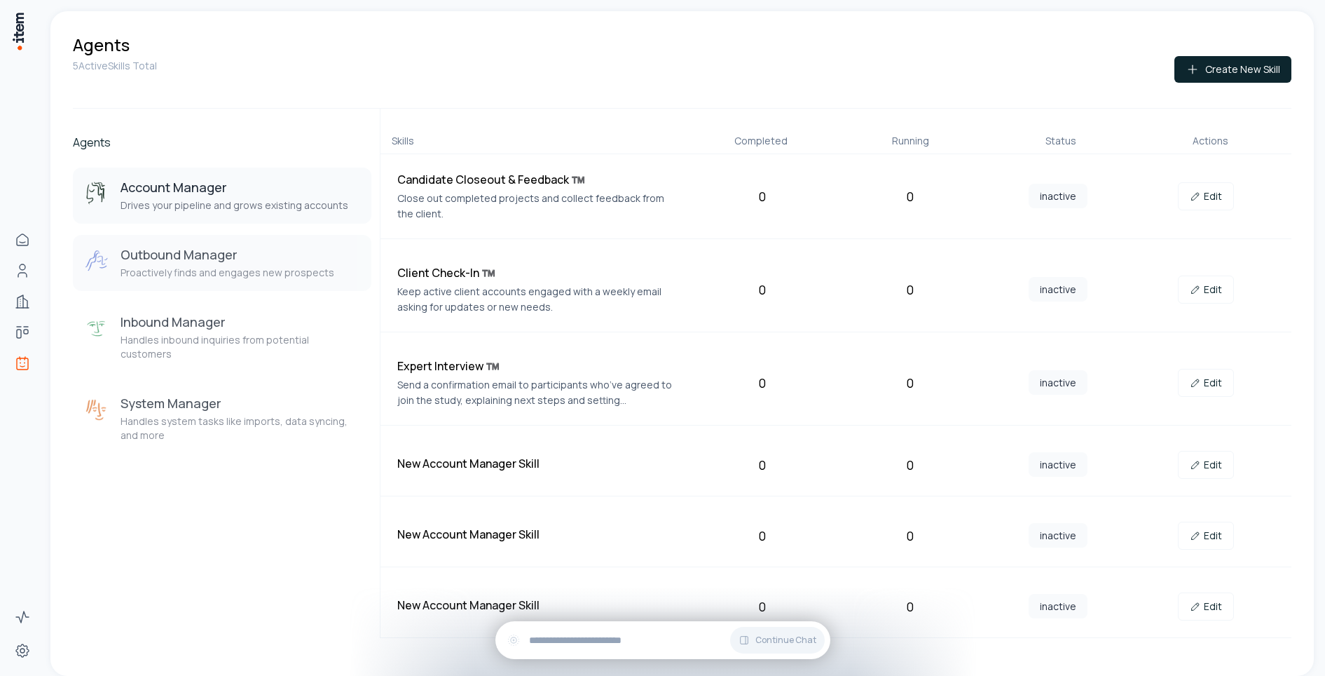 This screenshot has width=1325, height=676. Describe the element at coordinates (240, 322) in the screenshot. I see `h3: Inbound Manager` at that location.